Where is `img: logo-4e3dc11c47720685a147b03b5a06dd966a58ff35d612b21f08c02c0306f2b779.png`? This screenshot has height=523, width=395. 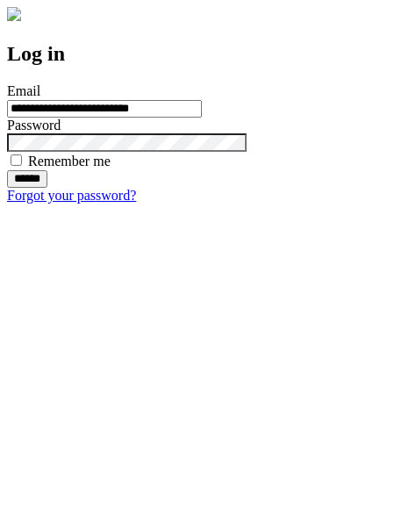
img: logo-4e3dc11c47720685a147b03b5a06dd966a58ff35d612b21f08c02c0306f2b779.png is located at coordinates (14, 14).